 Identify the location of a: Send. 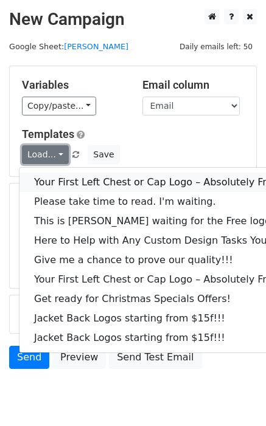
(29, 358).